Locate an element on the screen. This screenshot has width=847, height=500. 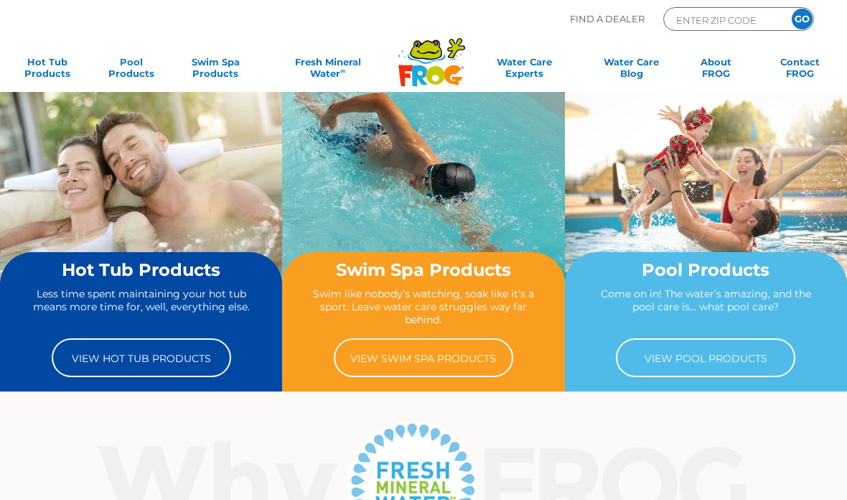
a: View Pool Products is located at coordinates (705, 357).